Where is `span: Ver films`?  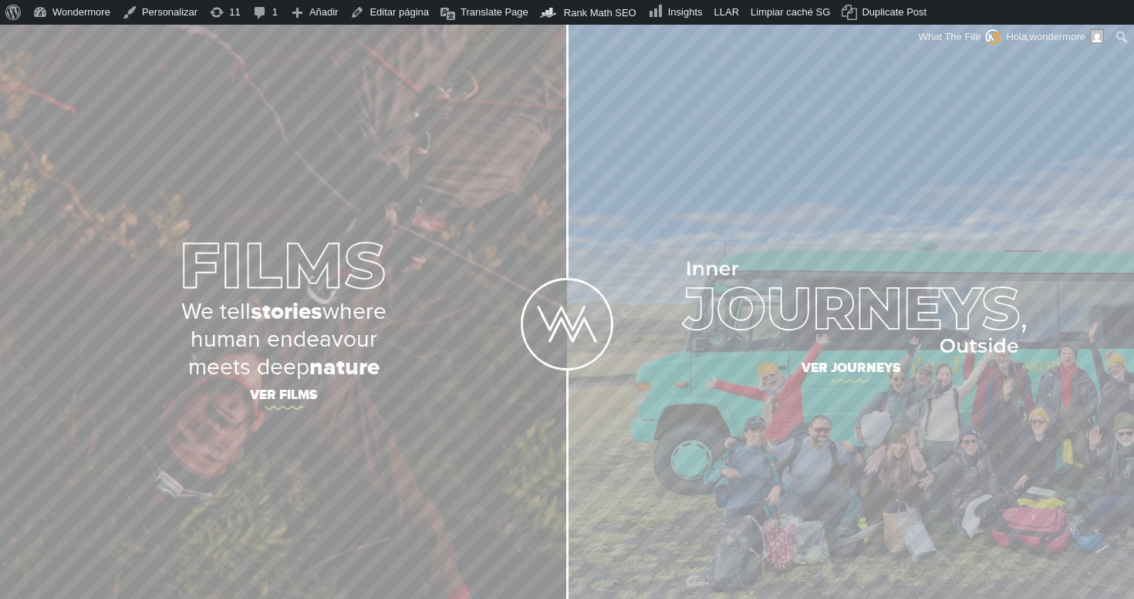
span: Ver films is located at coordinates (284, 397).